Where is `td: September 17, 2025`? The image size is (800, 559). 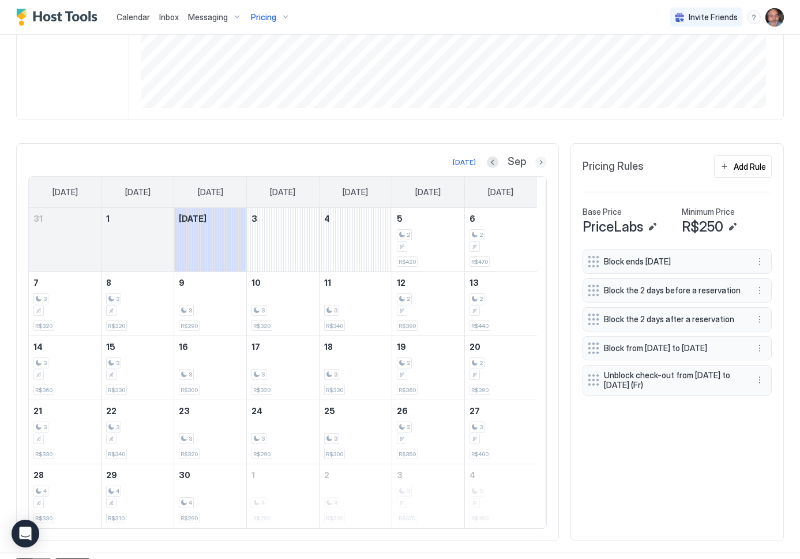 td: September 17, 2025 is located at coordinates (283, 368).